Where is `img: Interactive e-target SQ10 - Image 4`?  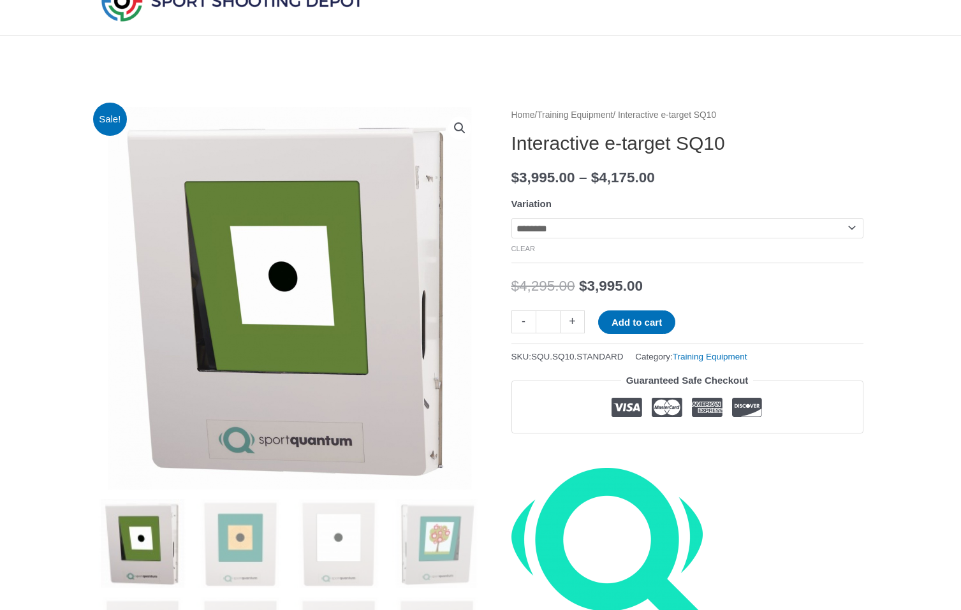
img: Interactive e-target SQ10 - Image 4 is located at coordinates (436, 543).